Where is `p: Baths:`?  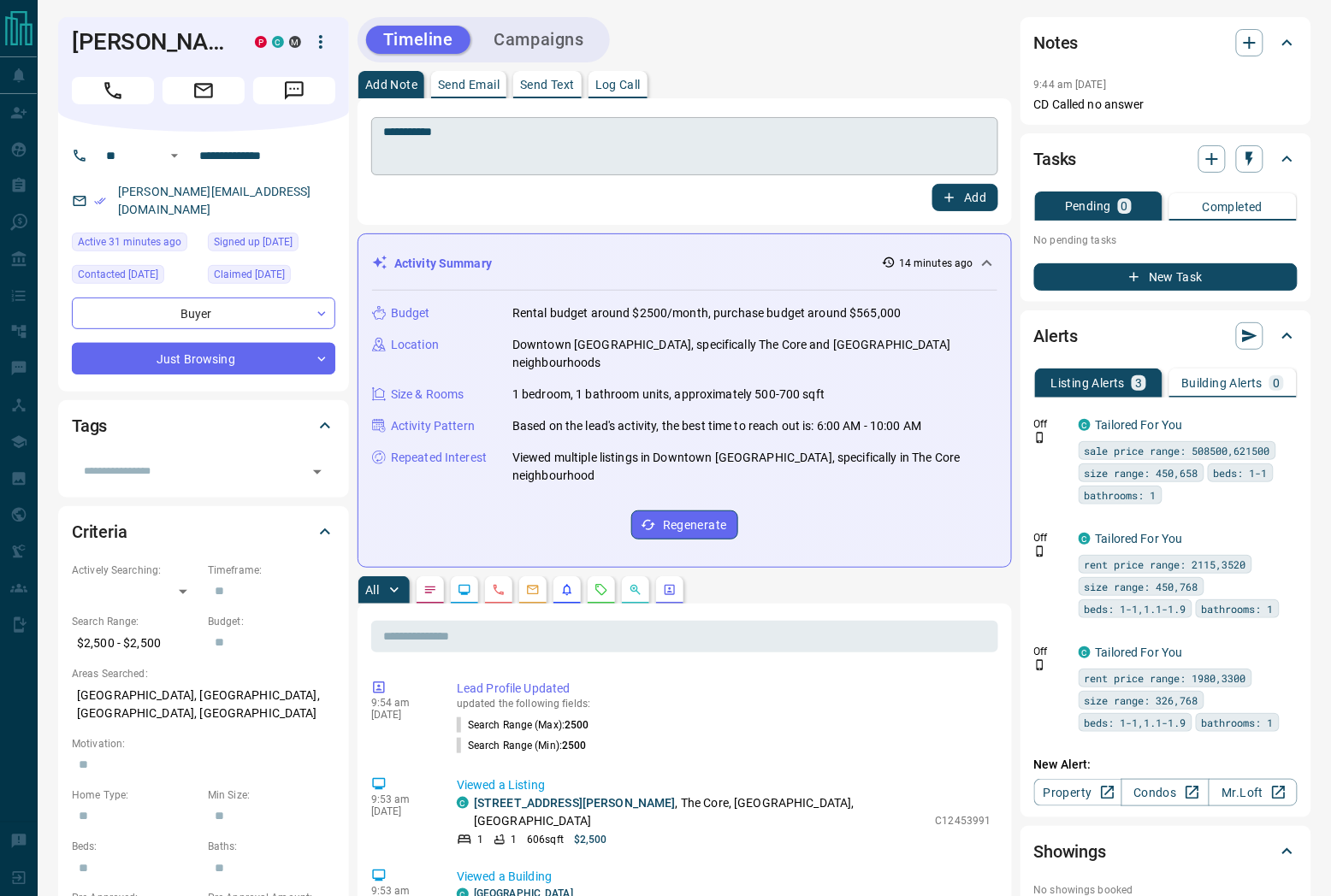 p: Baths: is located at coordinates (271, 846).